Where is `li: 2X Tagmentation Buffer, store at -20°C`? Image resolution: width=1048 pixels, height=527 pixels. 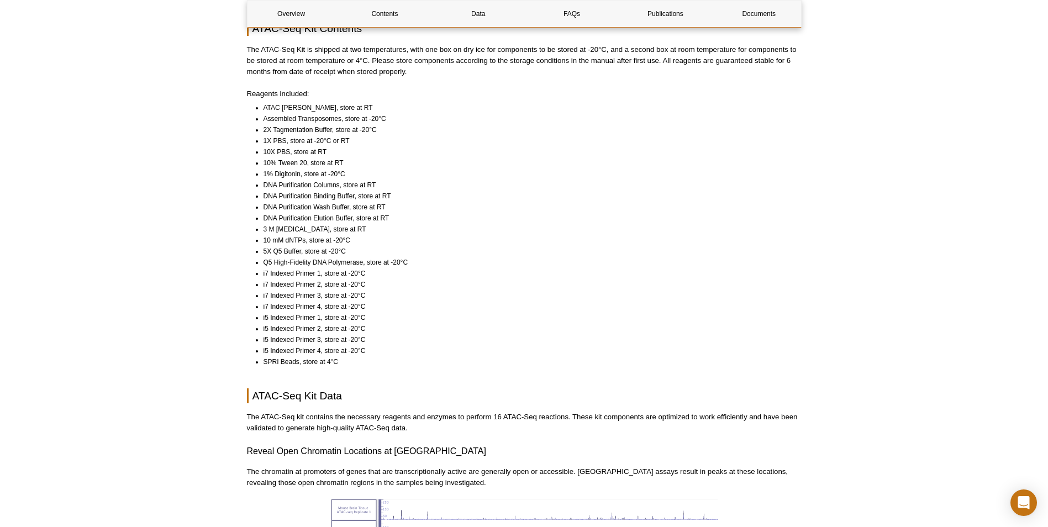 li: 2X Tagmentation Buffer, store at -20°C is located at coordinates (527, 130).